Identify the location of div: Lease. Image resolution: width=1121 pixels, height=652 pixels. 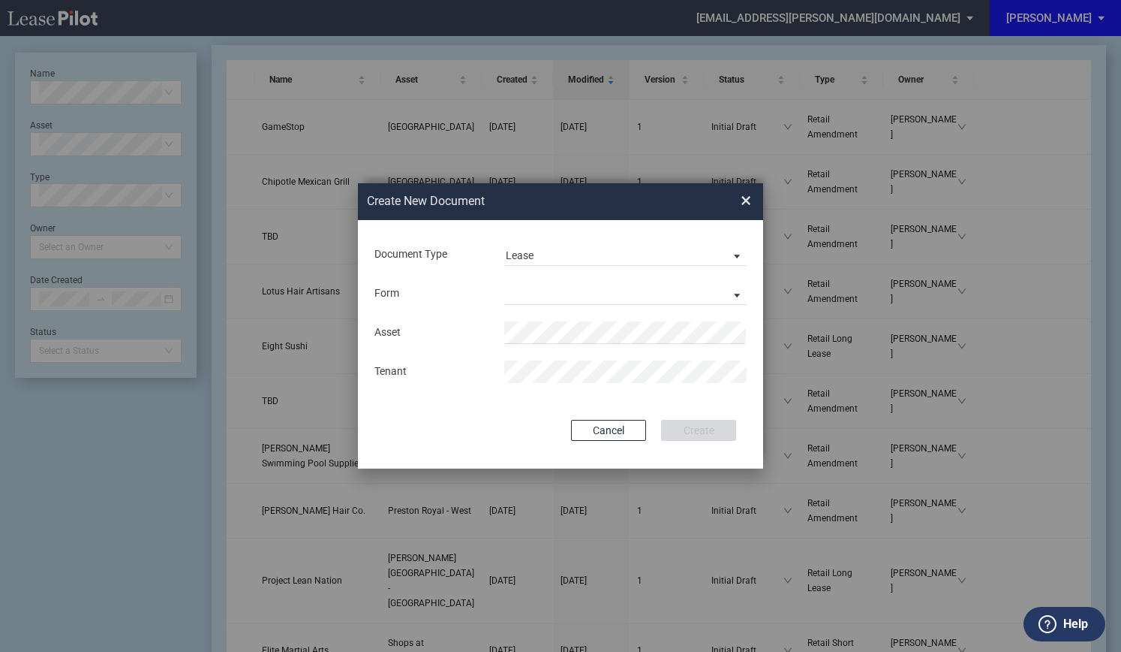
(519, 255).